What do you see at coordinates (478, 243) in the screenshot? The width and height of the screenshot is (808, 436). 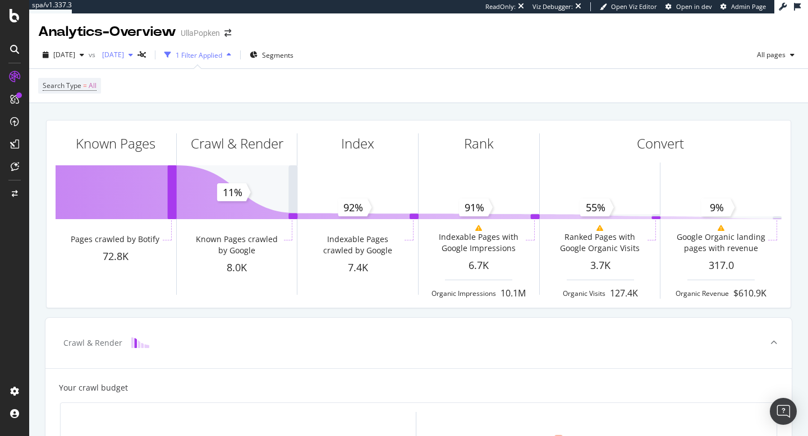 I see `div: Indexable Pages with Google Impressions` at bounding box center [478, 243].